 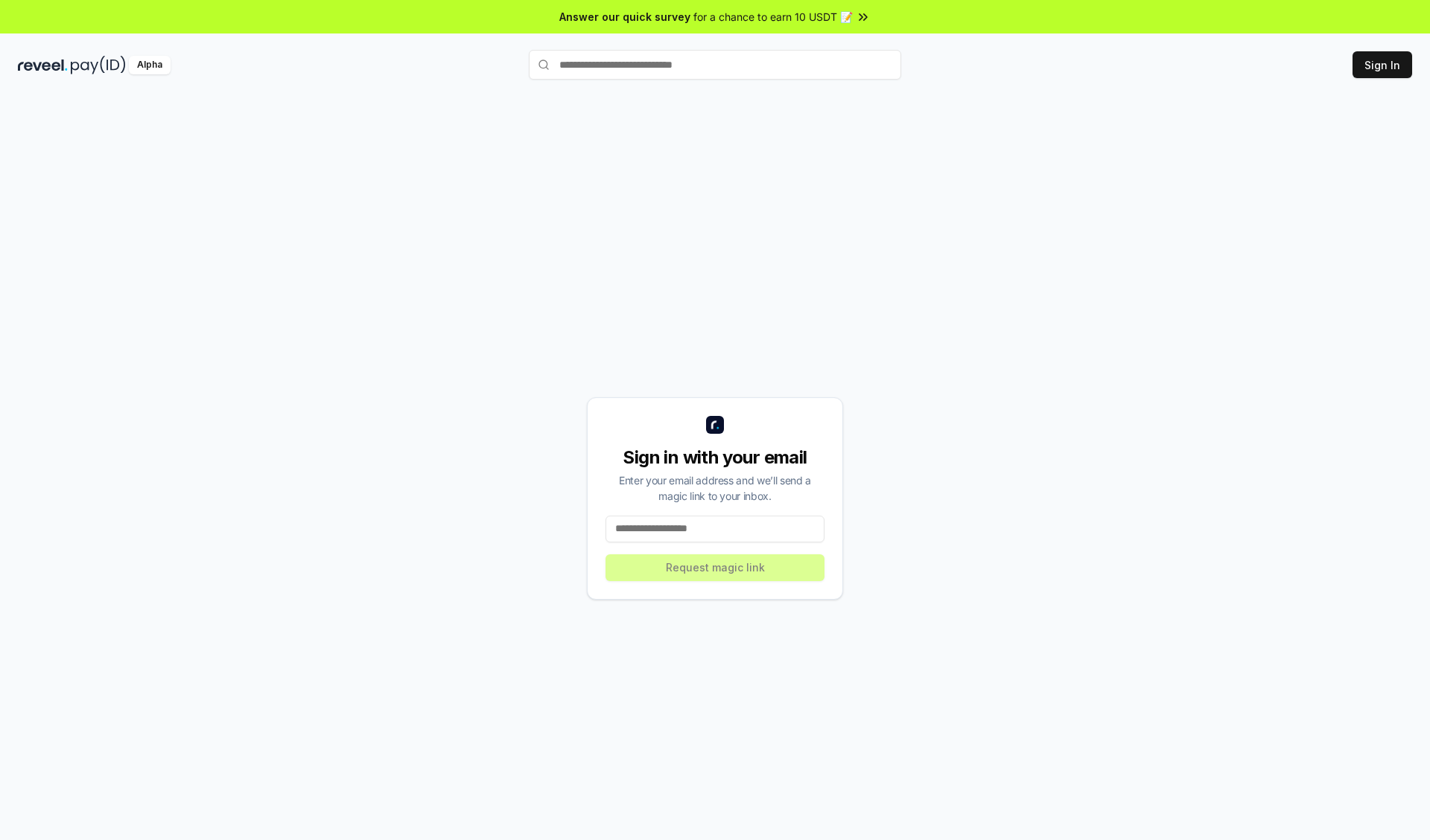 I want to click on button: Sign In, so click(x=1382, y=65).